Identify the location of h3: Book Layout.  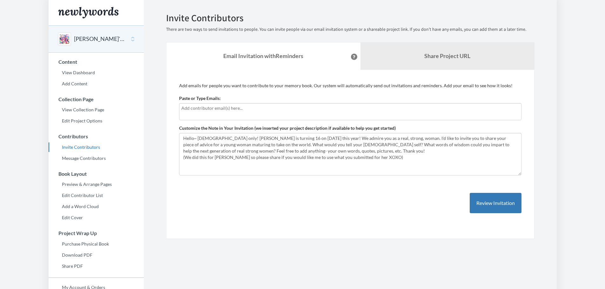
(96, 174).